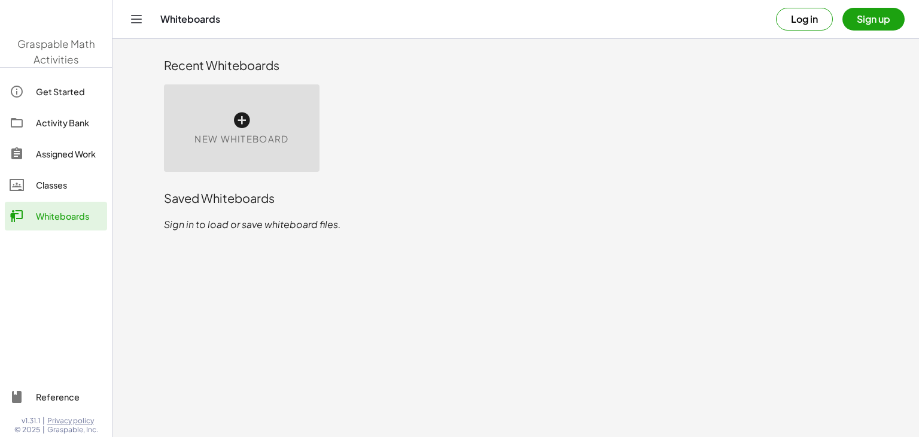 The width and height of the screenshot is (919, 437). I want to click on a: Reference, so click(56, 397).